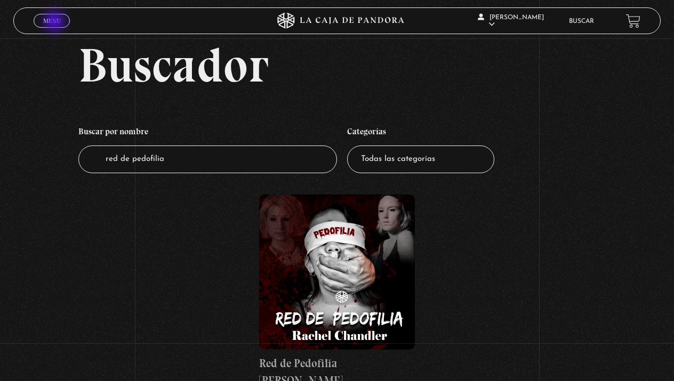 This screenshot has height=381, width=674. What do you see at coordinates (52, 30) in the screenshot?
I see `span: Cerrar` at bounding box center [52, 30].